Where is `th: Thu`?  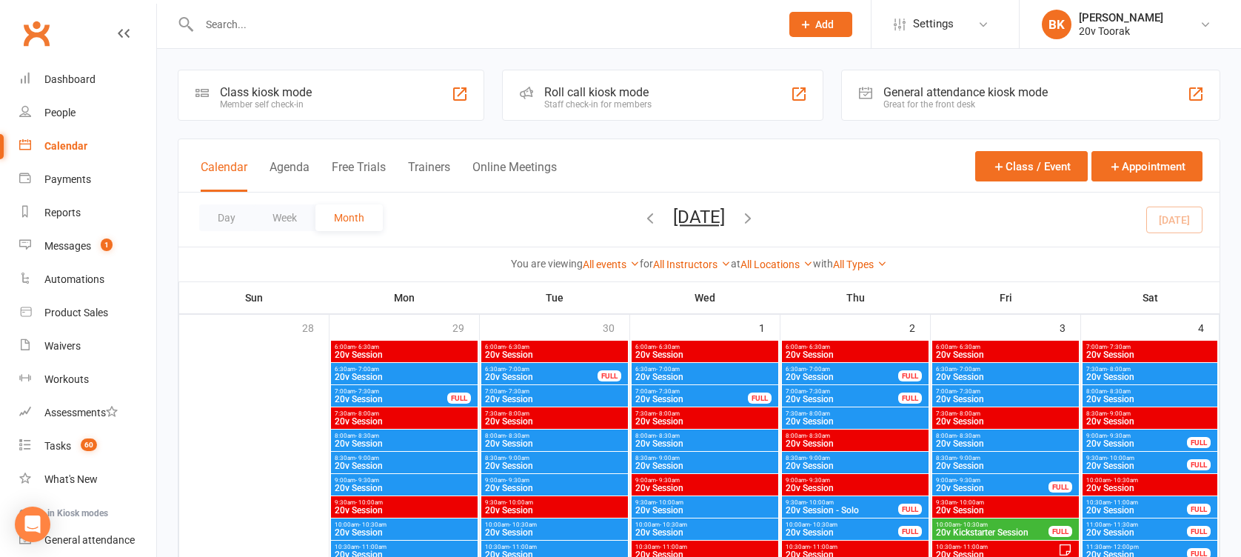 th: Thu is located at coordinates (855, 298).